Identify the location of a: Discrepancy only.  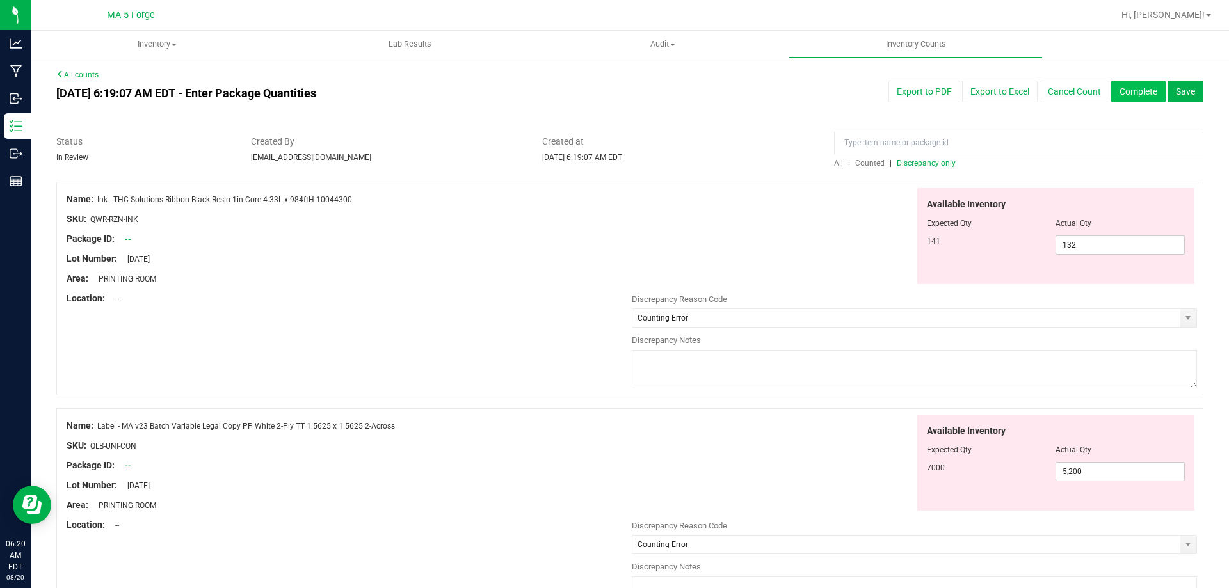
(924, 163).